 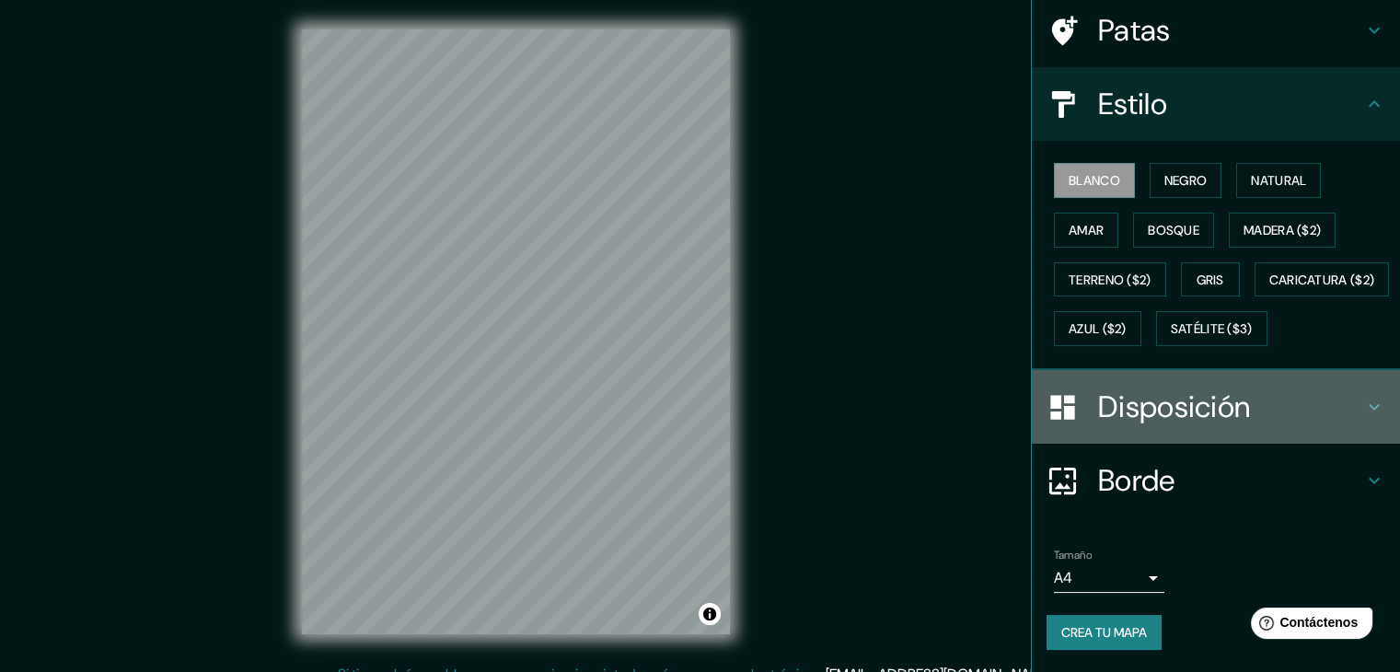 I want to click on font: Bosque, so click(x=1174, y=230).